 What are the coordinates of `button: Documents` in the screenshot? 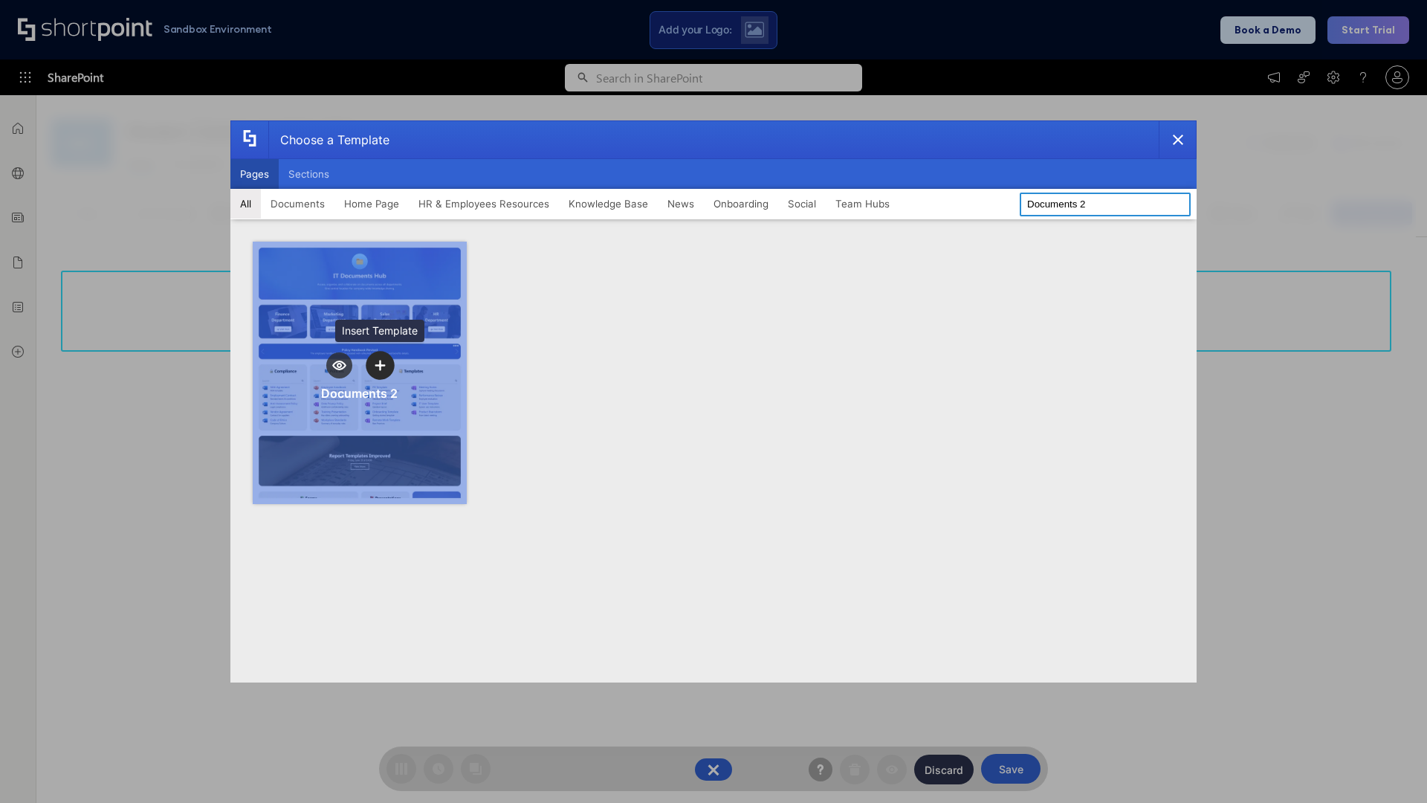 It's located at (297, 204).